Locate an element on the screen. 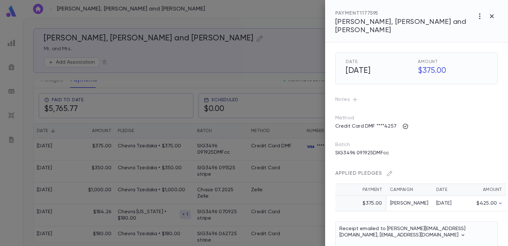  th: Amount is located at coordinates (485, 189).